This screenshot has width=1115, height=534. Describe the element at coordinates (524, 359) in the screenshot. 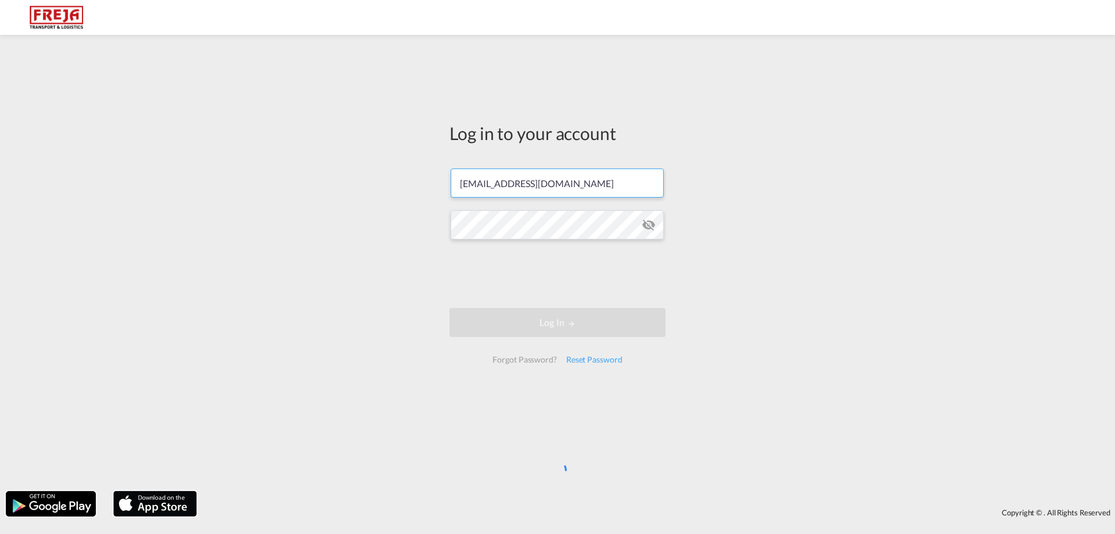

I see `div: Forgot Password?` at that location.